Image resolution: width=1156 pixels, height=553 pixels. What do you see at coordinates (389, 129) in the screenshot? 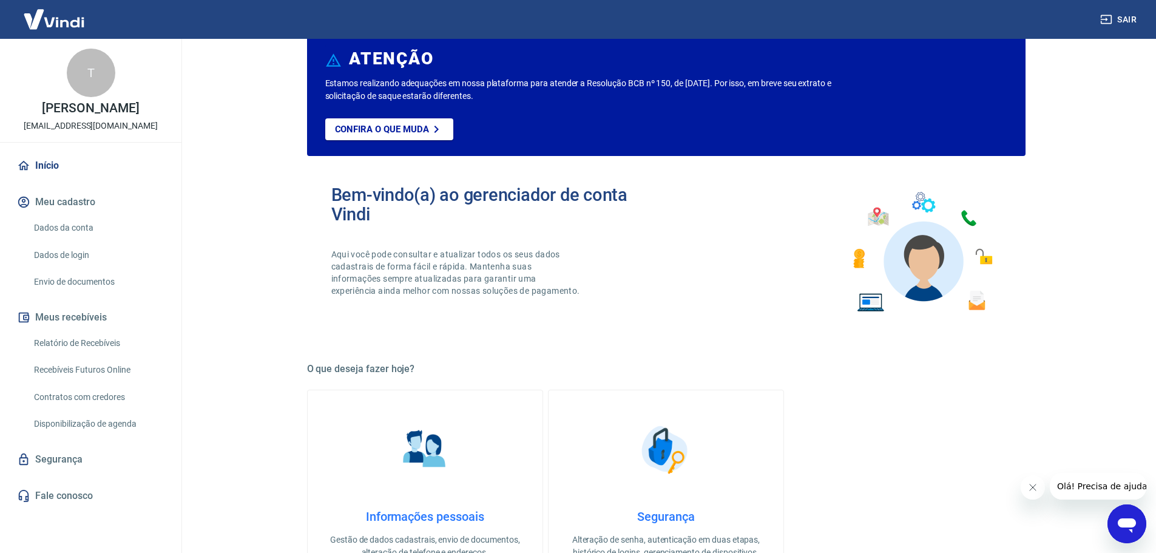
I see `a: Confira o que muda` at bounding box center [389, 129].